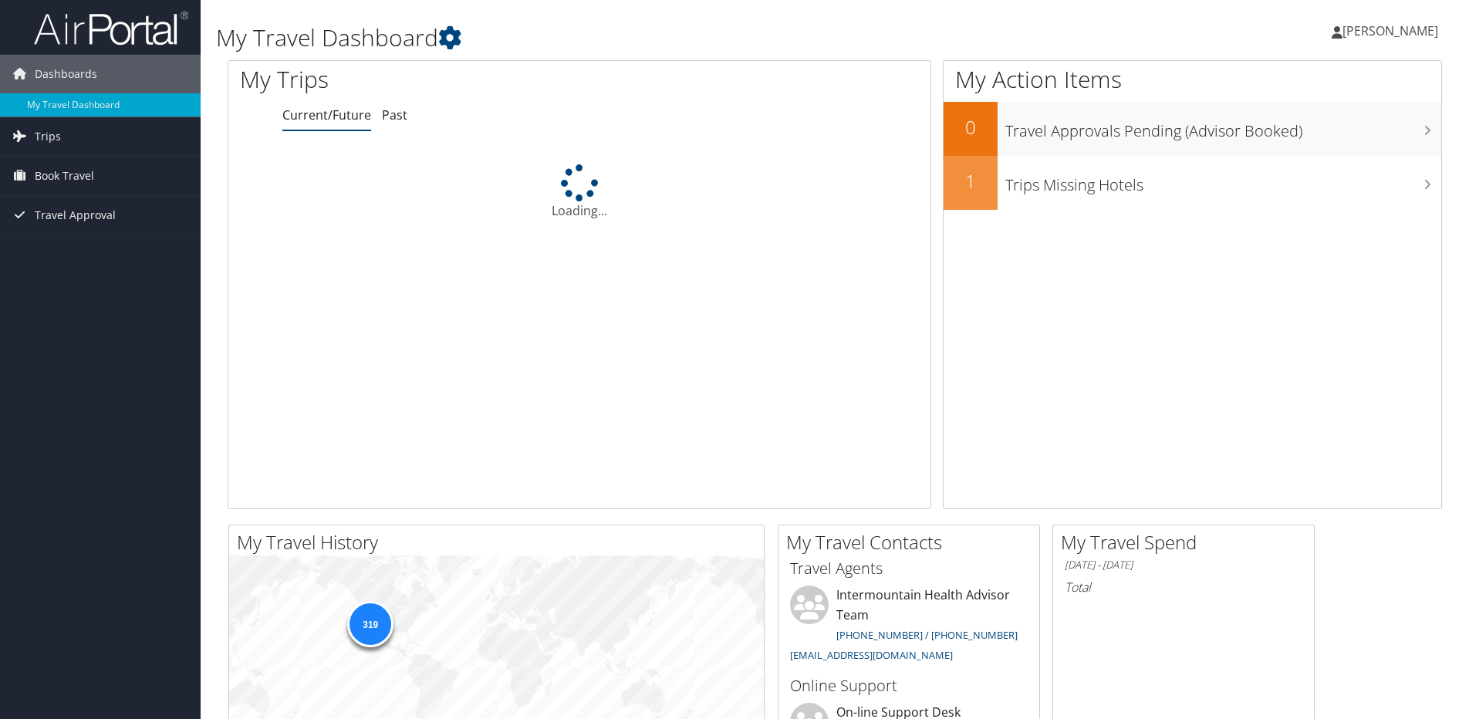  What do you see at coordinates (1187, 542) in the screenshot?
I see `h2: My Travel Spend` at bounding box center [1187, 542].